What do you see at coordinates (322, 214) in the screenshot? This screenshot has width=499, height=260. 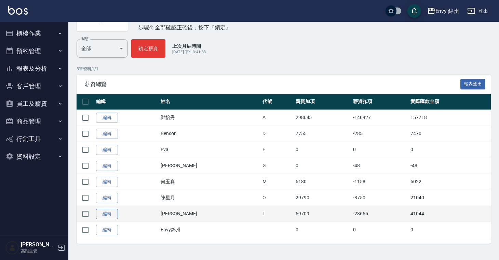 I see `td: 69709` at bounding box center [322, 214].